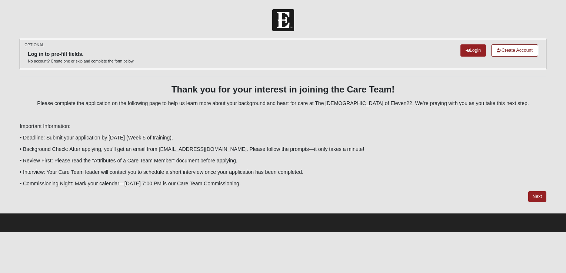 The height and width of the screenshot is (273, 566). I want to click on small: OPTIONAL, so click(34, 45).